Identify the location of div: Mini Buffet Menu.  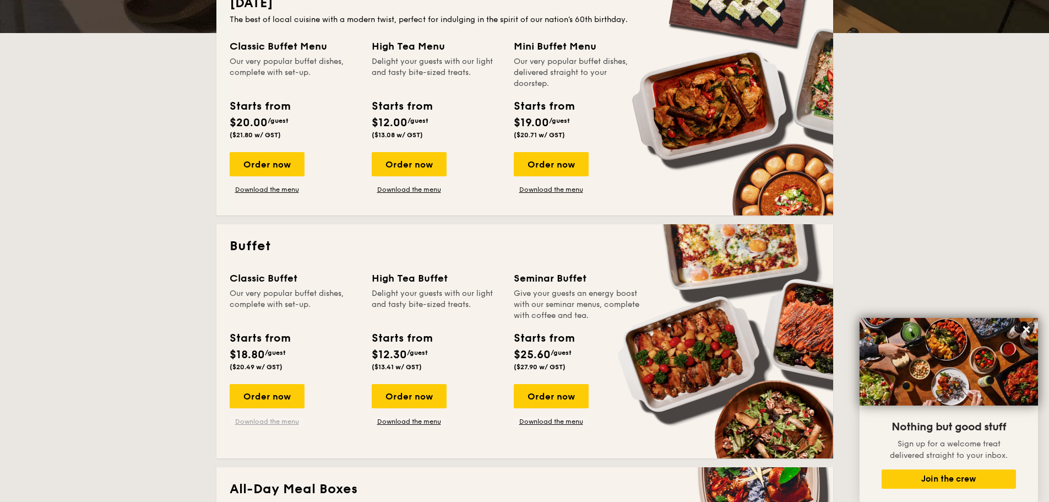
(578, 46).